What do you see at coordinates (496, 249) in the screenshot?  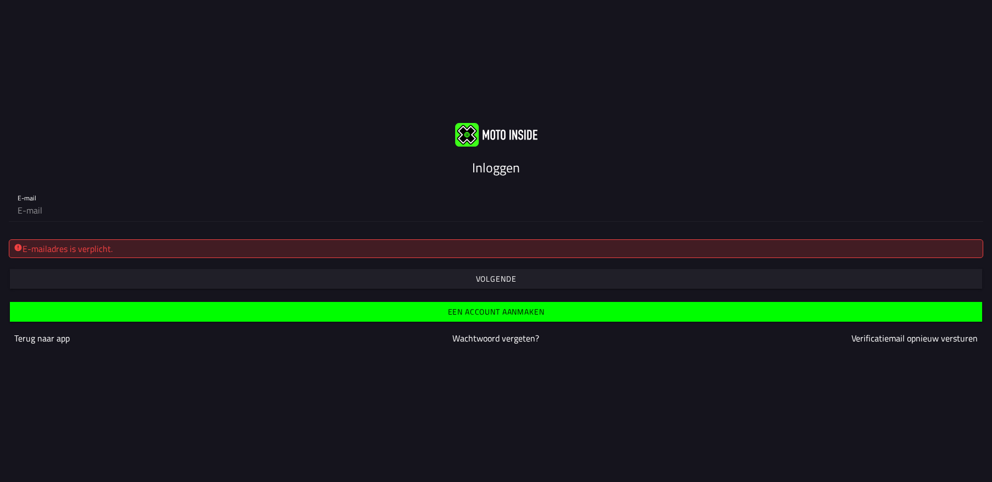 I see `div: E-mailadres is verplicht.` at bounding box center [496, 249].